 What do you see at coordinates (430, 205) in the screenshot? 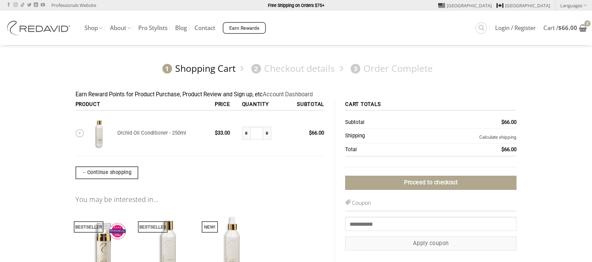
I see `h3: Coupon` at bounding box center [430, 205].